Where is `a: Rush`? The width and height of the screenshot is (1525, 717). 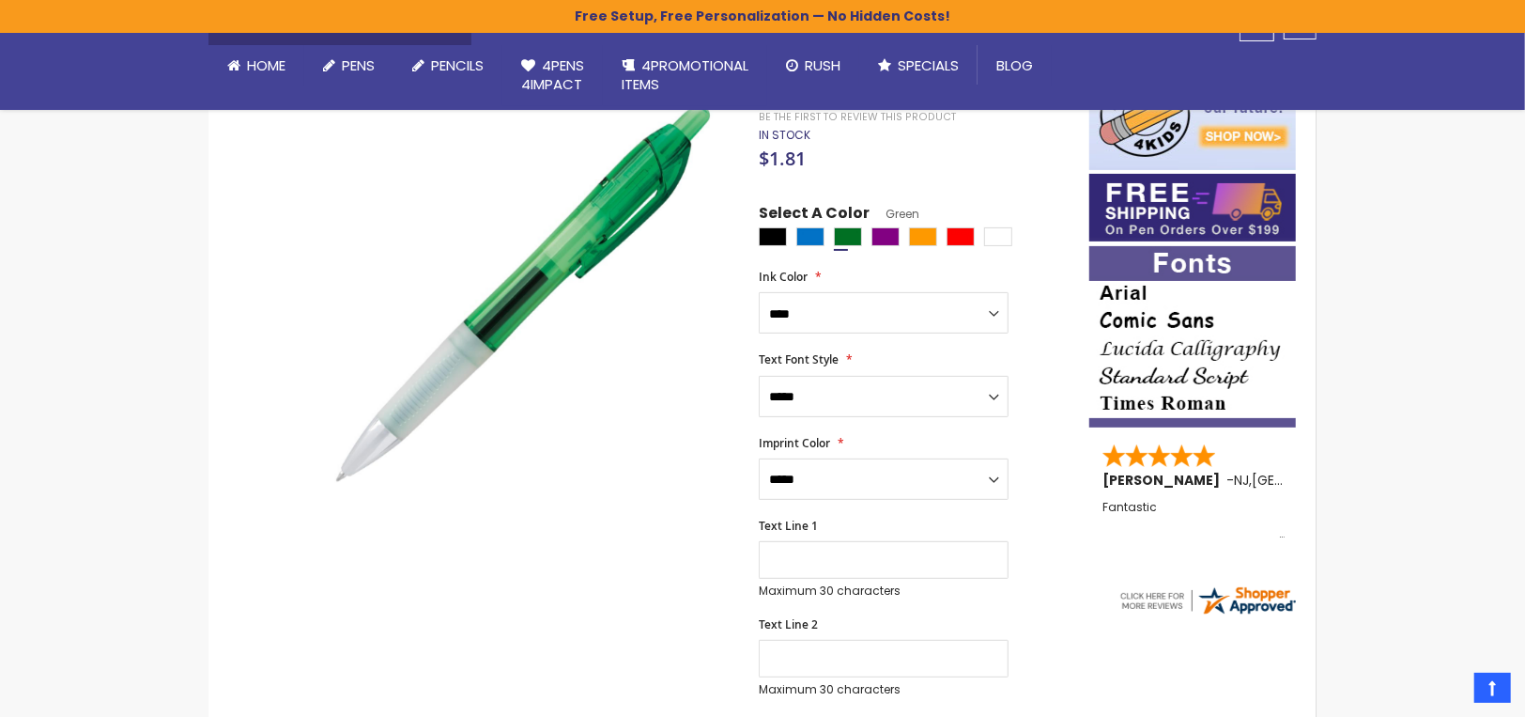 a: Rush is located at coordinates (813, 66).